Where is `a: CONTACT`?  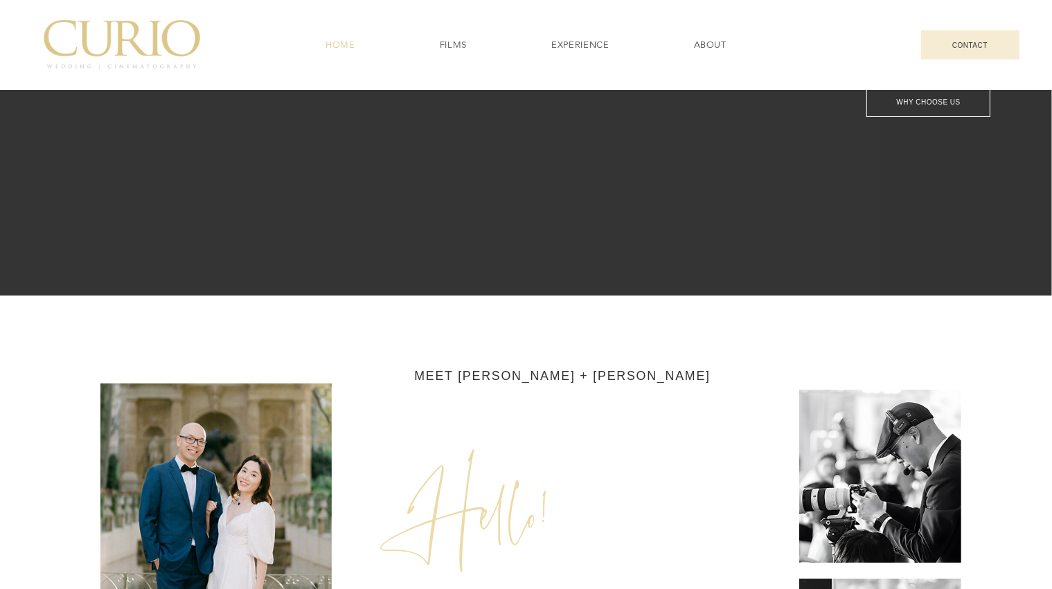
a: CONTACT is located at coordinates (970, 45).